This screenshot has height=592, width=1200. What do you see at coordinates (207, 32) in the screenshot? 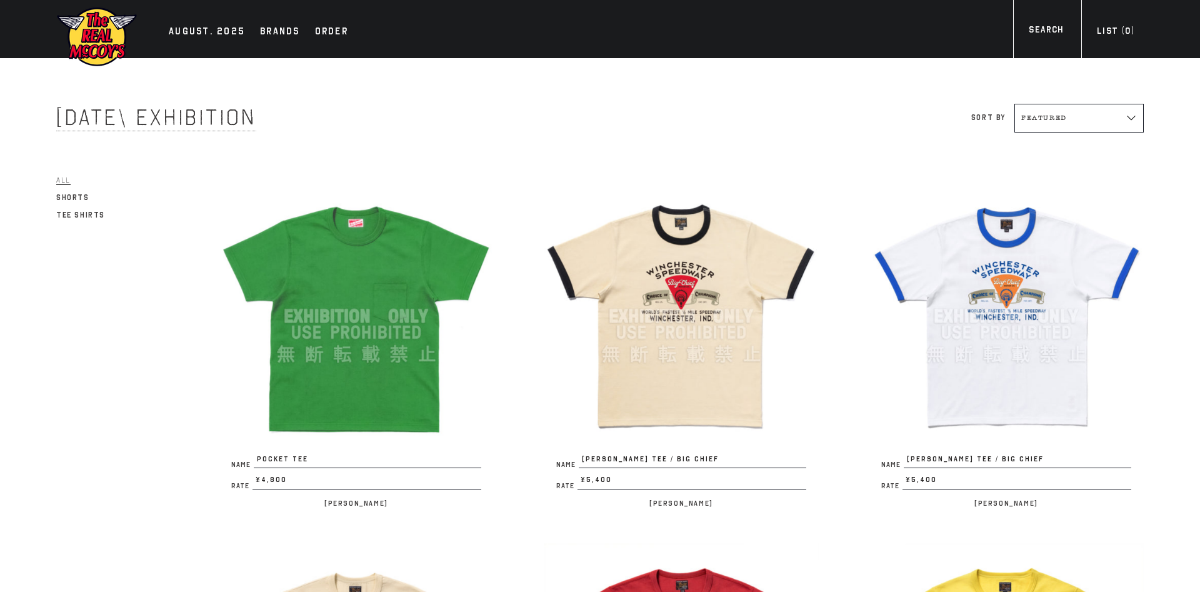
I see `a: AUGUST. 2025` at bounding box center [207, 32].